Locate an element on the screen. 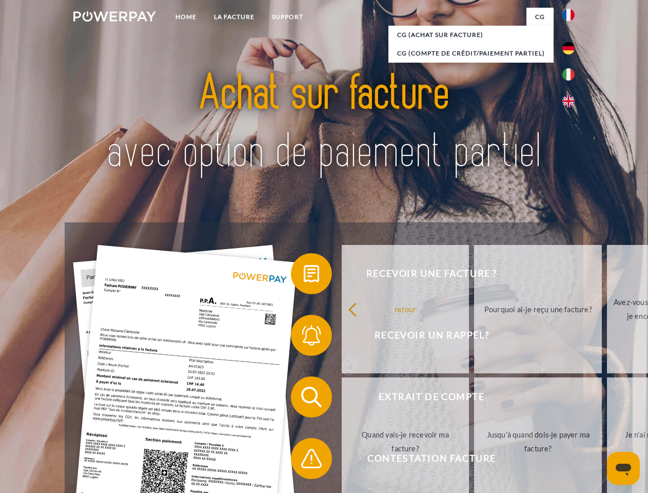 The image size is (648, 493). div: Pourquoi ai-je reçu une facture? is located at coordinates (538, 308).